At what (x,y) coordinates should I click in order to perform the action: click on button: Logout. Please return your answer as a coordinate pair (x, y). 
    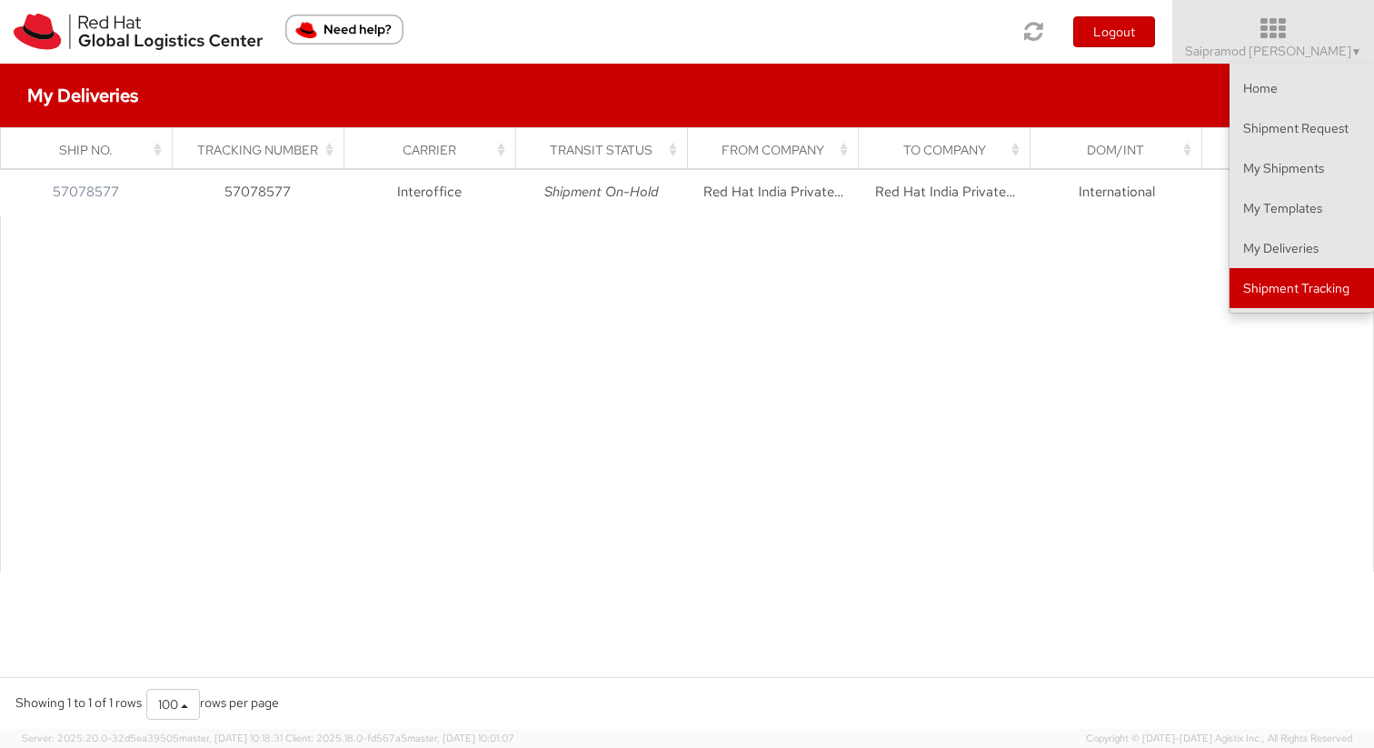
    Looking at the image, I should click on (1114, 32).